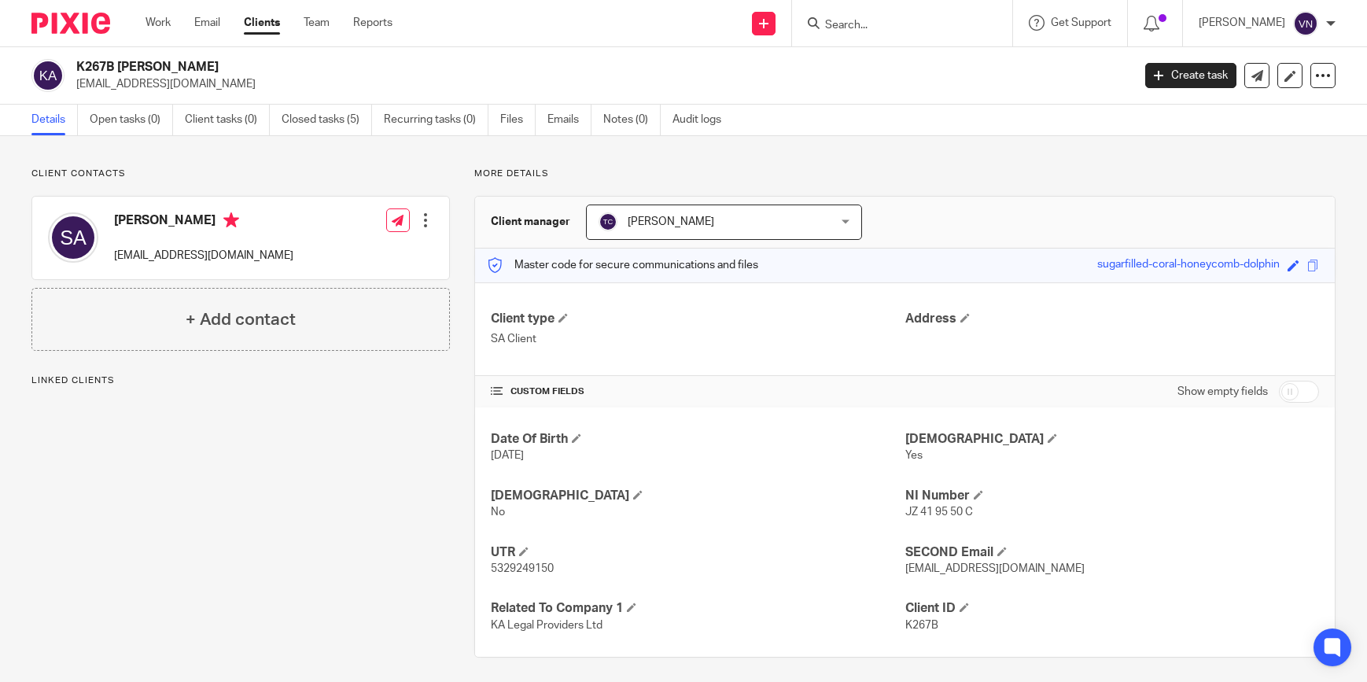  Describe the element at coordinates (231, 220) in the screenshot. I see `i: Primary` at that location.